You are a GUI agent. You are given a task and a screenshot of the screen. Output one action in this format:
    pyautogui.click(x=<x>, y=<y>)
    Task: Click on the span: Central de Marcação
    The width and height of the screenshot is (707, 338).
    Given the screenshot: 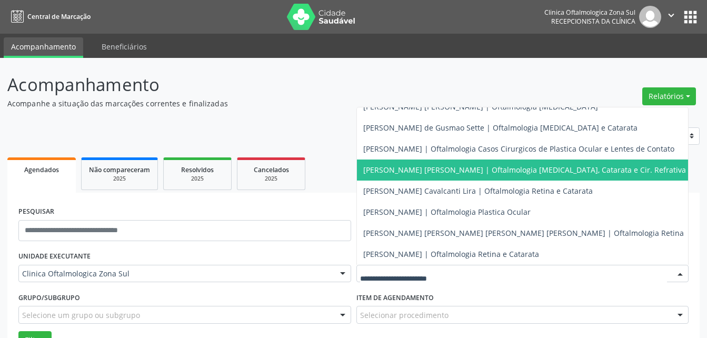 What is the action you would take?
    pyautogui.click(x=59, y=16)
    